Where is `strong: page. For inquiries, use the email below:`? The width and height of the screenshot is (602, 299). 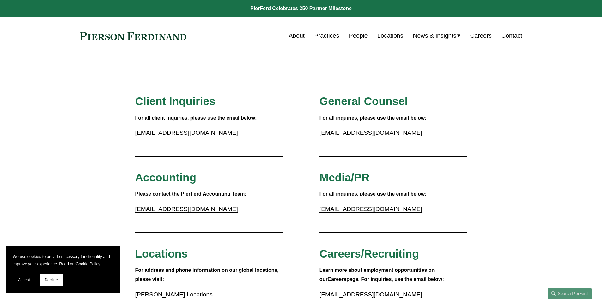 strong: page. For inquiries, use the email below: is located at coordinates (395, 279).